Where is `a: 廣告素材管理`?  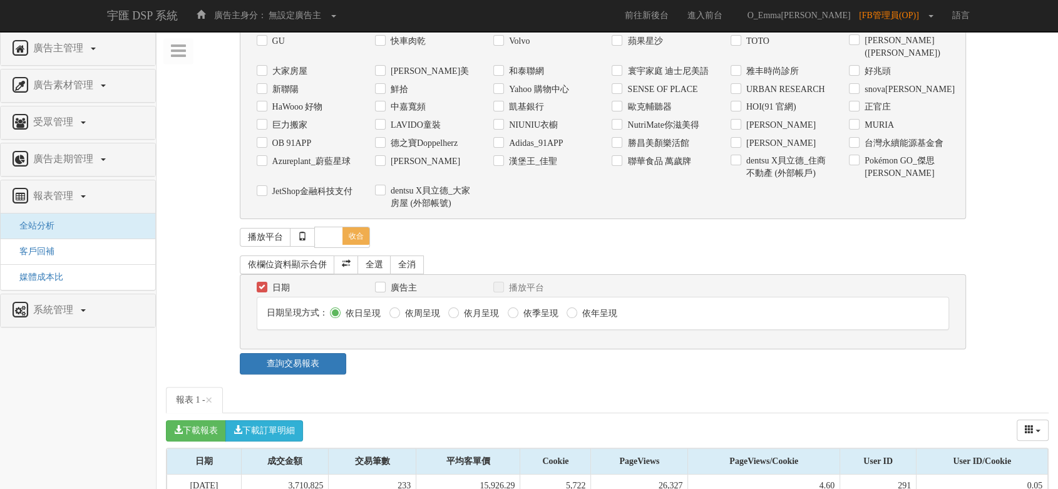 a: 廣告素材管理 is located at coordinates (78, 86).